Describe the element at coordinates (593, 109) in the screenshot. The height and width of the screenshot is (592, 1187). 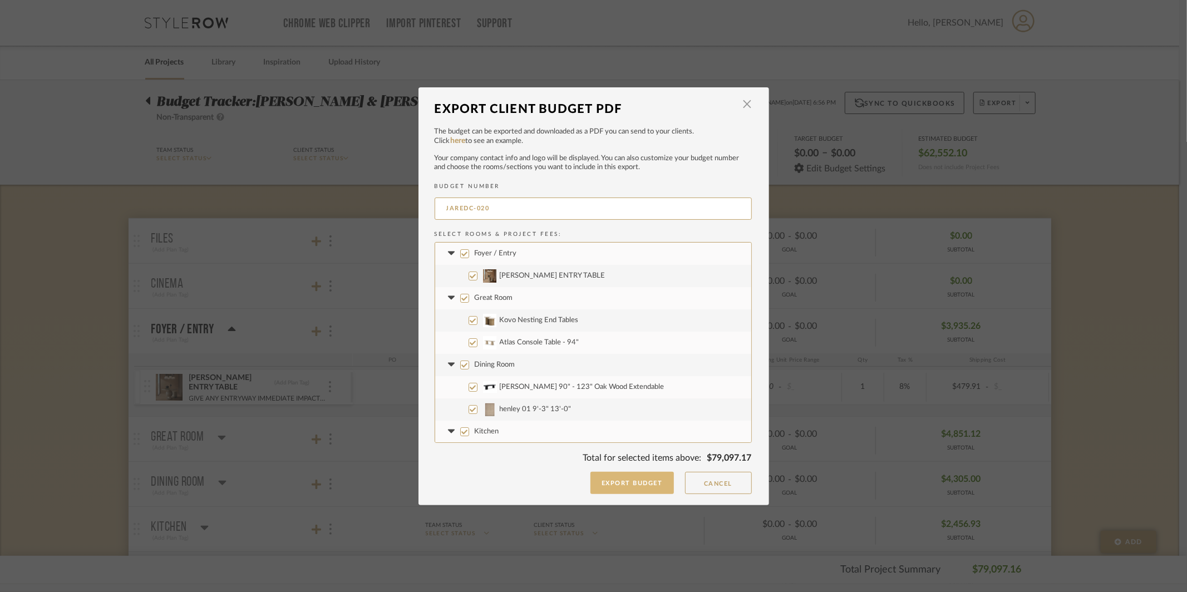
I see `dialog-header: Export Client Budget PDF` at that location.